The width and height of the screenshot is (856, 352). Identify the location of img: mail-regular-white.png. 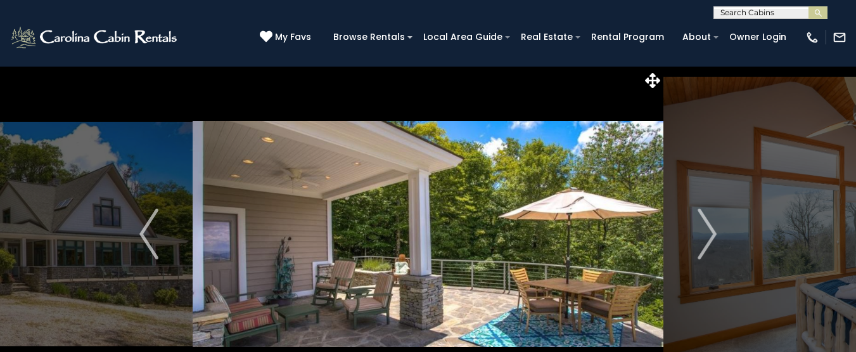
(840, 37).